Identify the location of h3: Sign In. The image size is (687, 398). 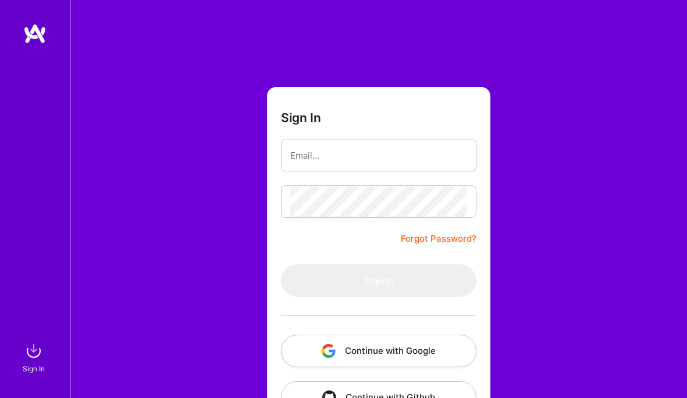
(301, 118).